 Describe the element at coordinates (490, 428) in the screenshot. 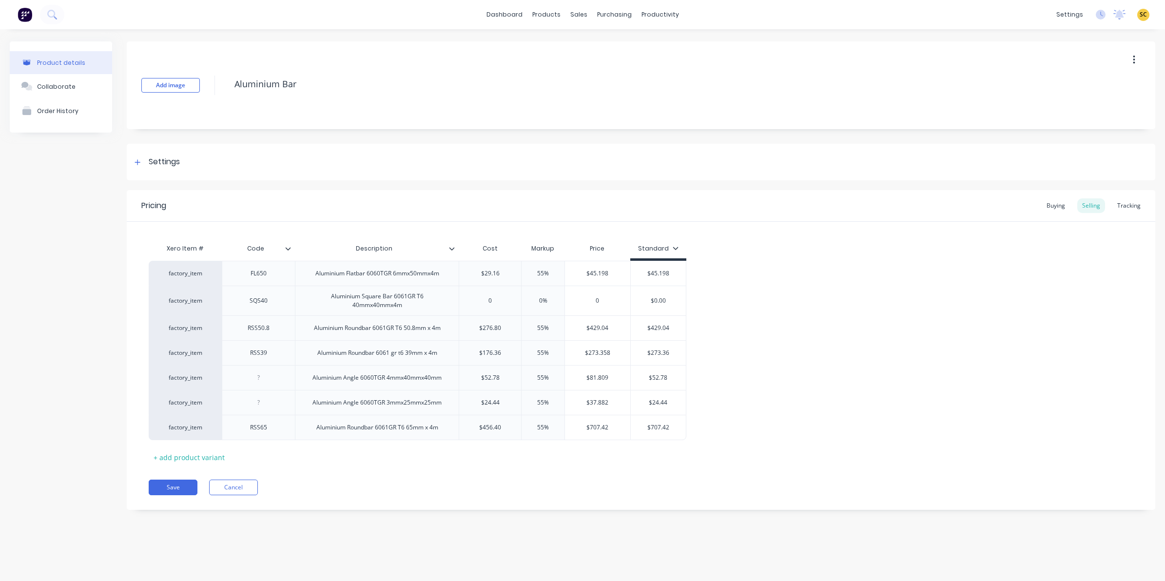

I see `div: $456.40` at that location.